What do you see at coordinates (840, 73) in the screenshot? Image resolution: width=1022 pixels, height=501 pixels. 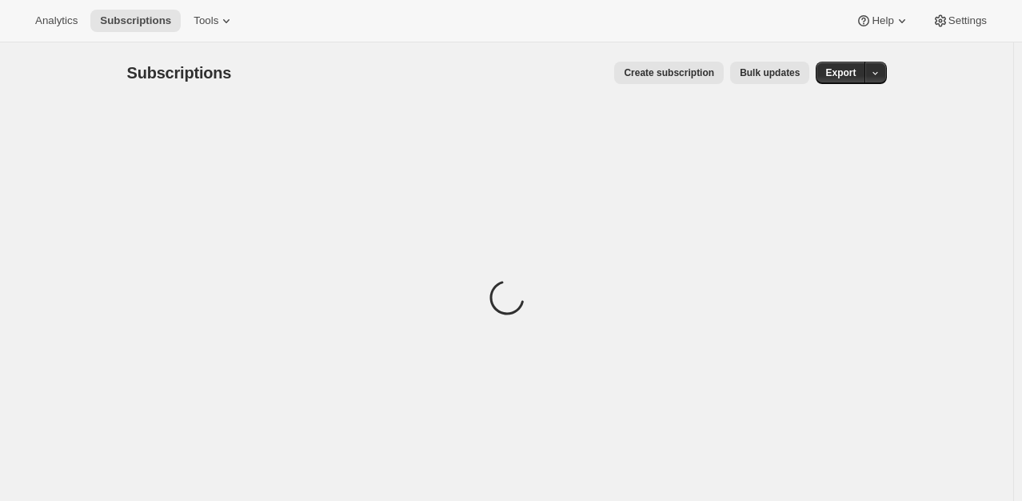 I see `button: Export` at bounding box center [840, 73].